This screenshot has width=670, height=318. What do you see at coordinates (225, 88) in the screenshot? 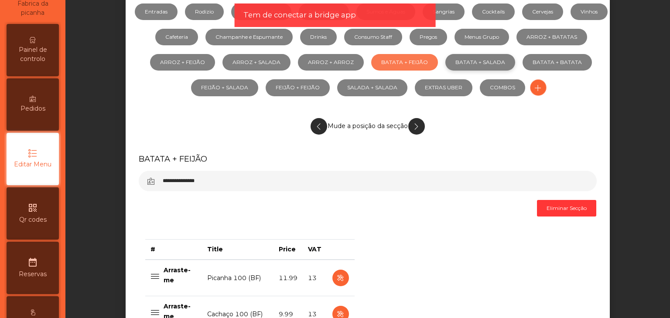
I see `a: FEIJÃO + SALADA` at bounding box center [225, 88].